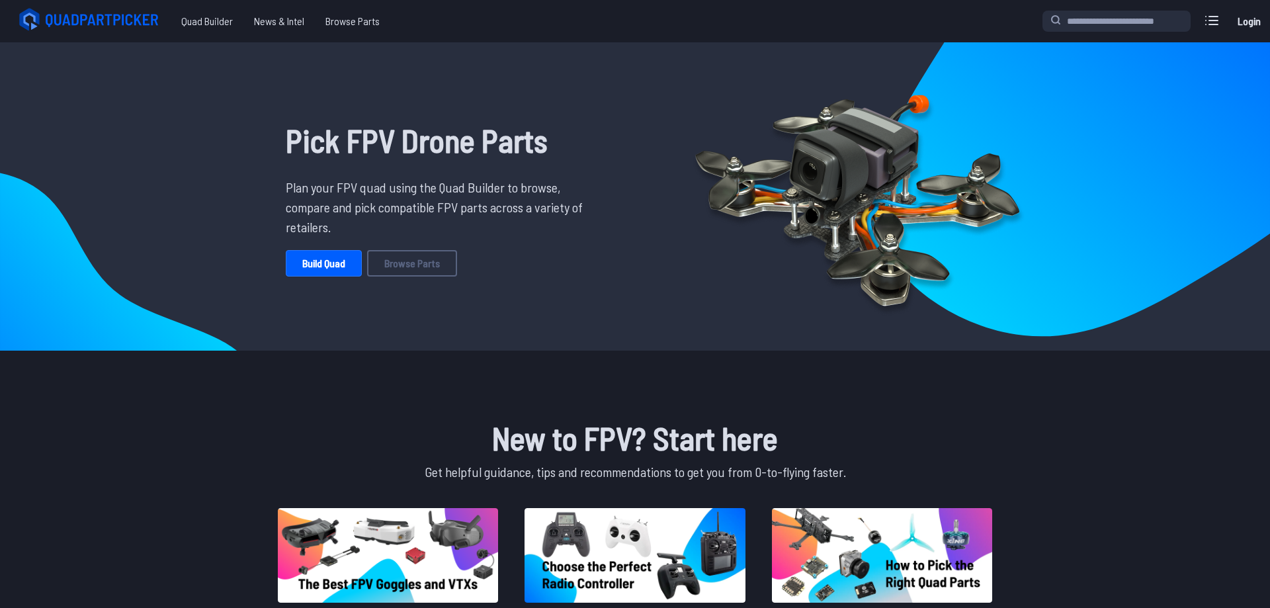  Describe the element at coordinates (353, 21) in the screenshot. I see `span: Browse Parts` at that location.